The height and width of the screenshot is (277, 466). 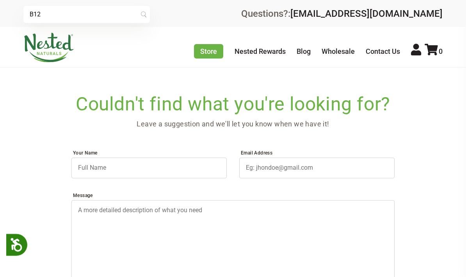 I want to click on input: Eg: jhondoe@gmail.com, so click(x=317, y=168).